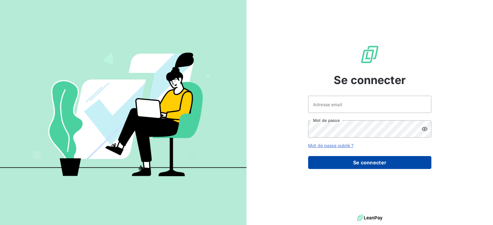 The width and height of the screenshot is (493, 225). Describe the element at coordinates (370, 218) in the screenshot. I see `img: logo` at that location.